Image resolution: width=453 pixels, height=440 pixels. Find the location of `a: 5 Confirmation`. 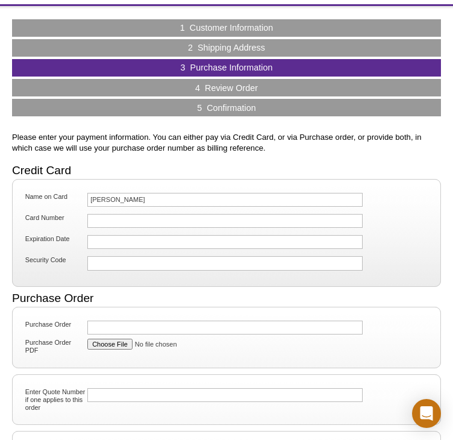

a: 5 Confirmation is located at coordinates (227, 108).